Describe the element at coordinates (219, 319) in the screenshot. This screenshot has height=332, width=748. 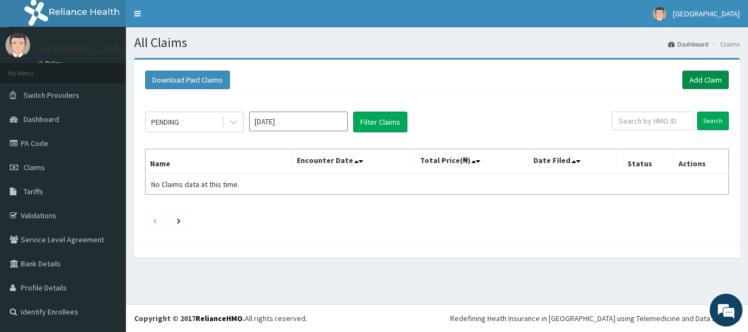
I see `a: RelianceHMO` at that location.